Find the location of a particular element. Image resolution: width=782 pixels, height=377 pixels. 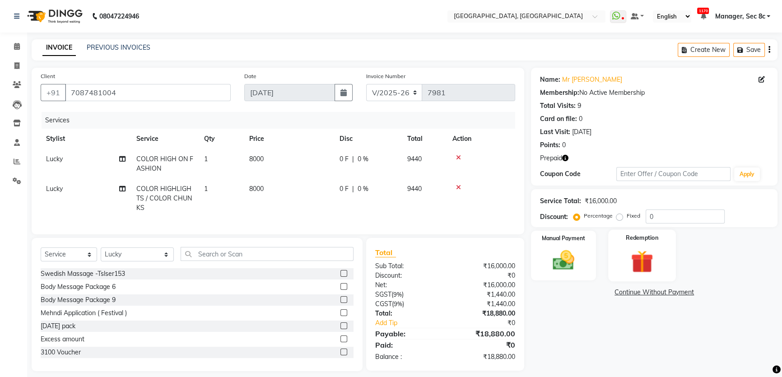

div: Sub Total: is located at coordinates (407, 266).